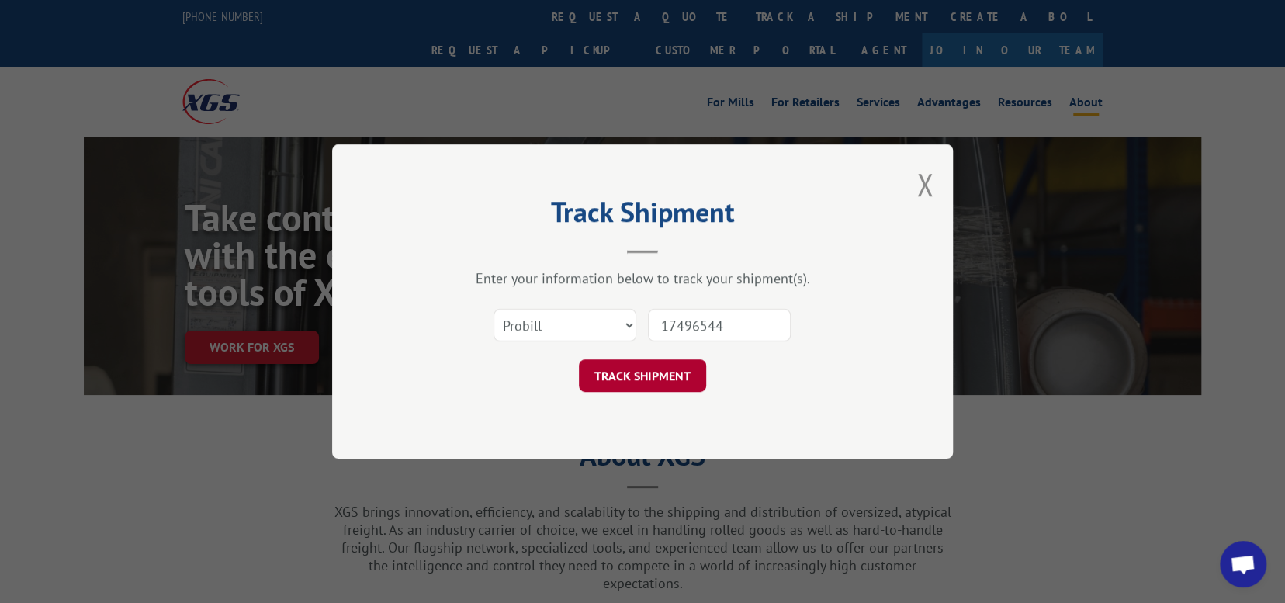 This screenshot has width=1285, height=603. What do you see at coordinates (642, 375) in the screenshot?
I see `button: TRACK SHIPMENT` at bounding box center [642, 375].